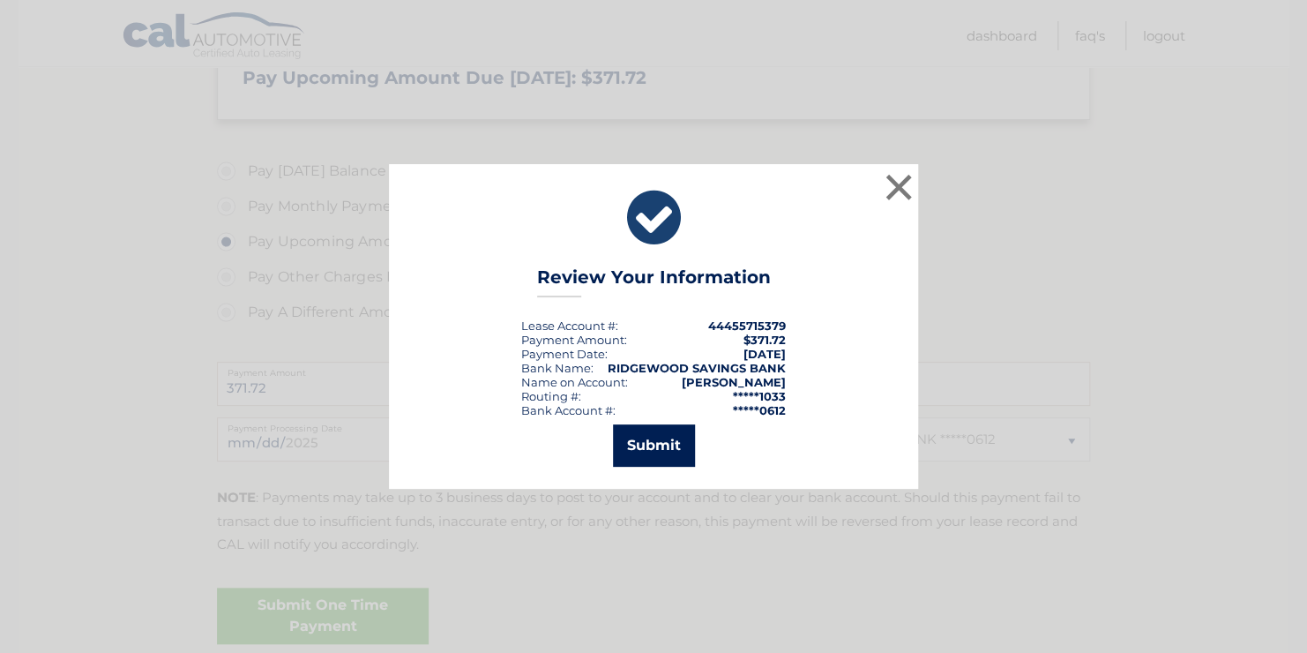 The height and width of the screenshot is (653, 1307). I want to click on div: Name on Account:, so click(574, 382).